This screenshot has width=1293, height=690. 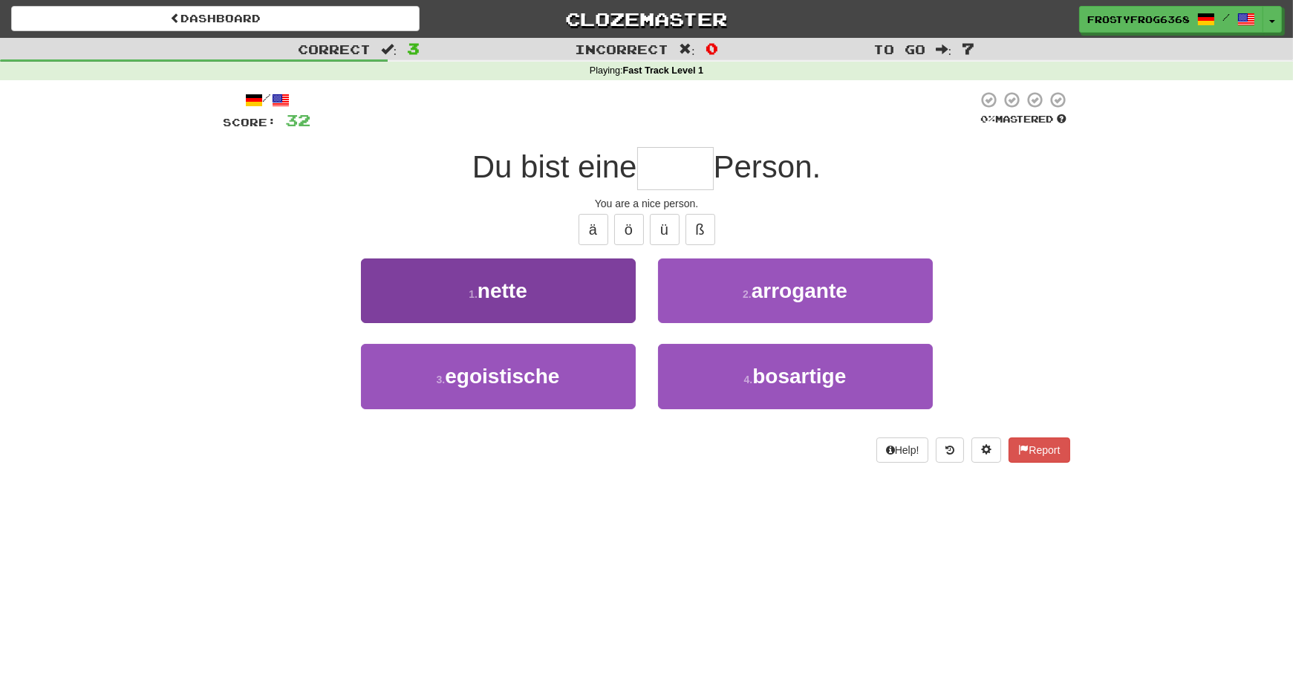 I want to click on strong: Fast Track Level 1, so click(x=663, y=71).